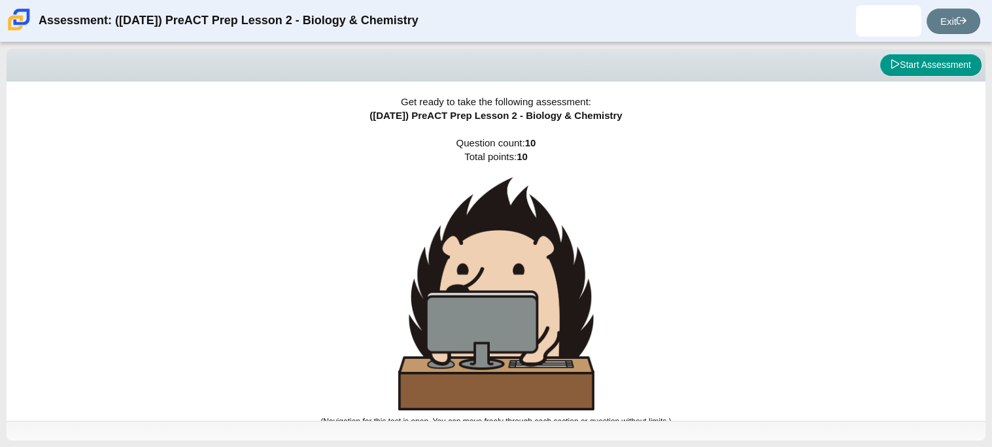 This screenshot has height=447, width=992. What do you see at coordinates (19, 29) in the screenshot?
I see `a: Carmen School of Science & Technology` at bounding box center [19, 29].